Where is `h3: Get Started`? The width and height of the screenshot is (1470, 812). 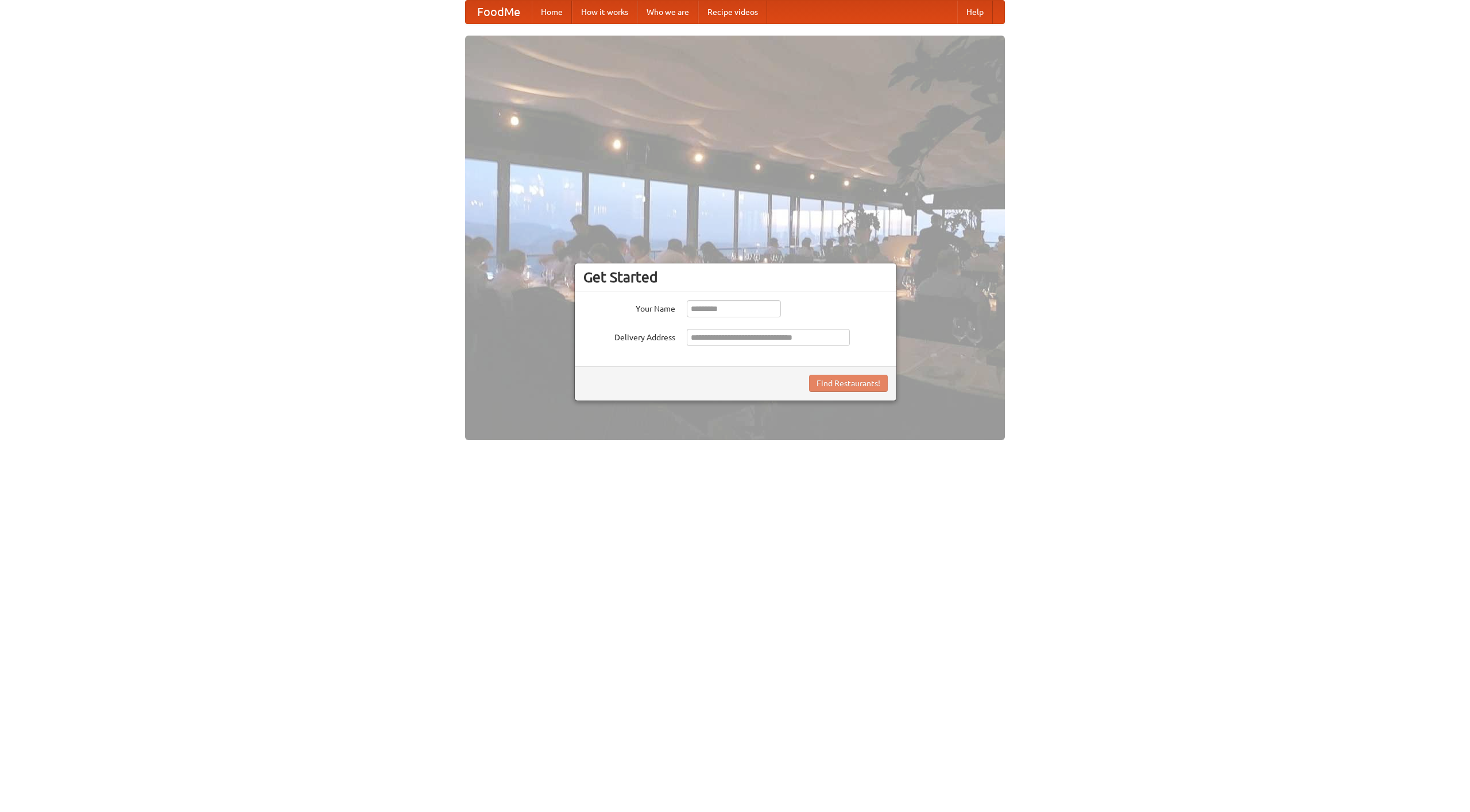
h3: Get Started is located at coordinates (736, 278).